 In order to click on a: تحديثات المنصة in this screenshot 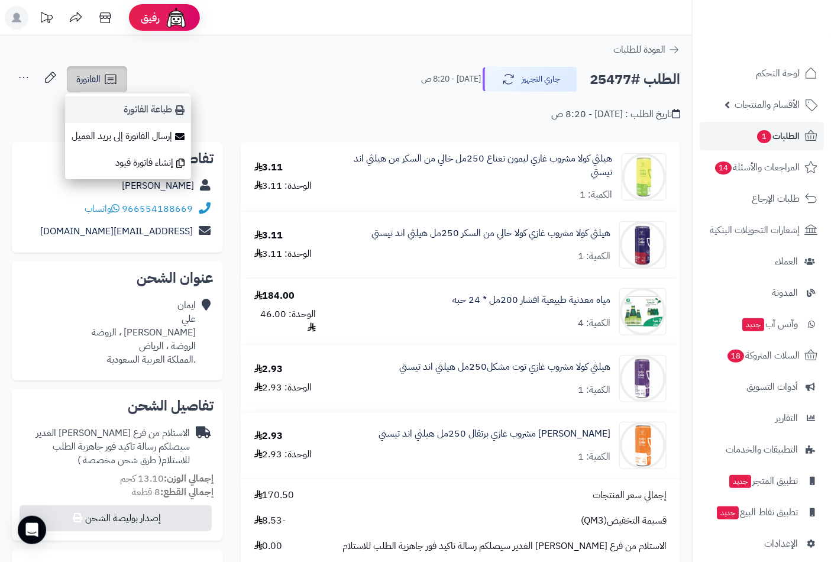, I will do `click(46, 19)`.